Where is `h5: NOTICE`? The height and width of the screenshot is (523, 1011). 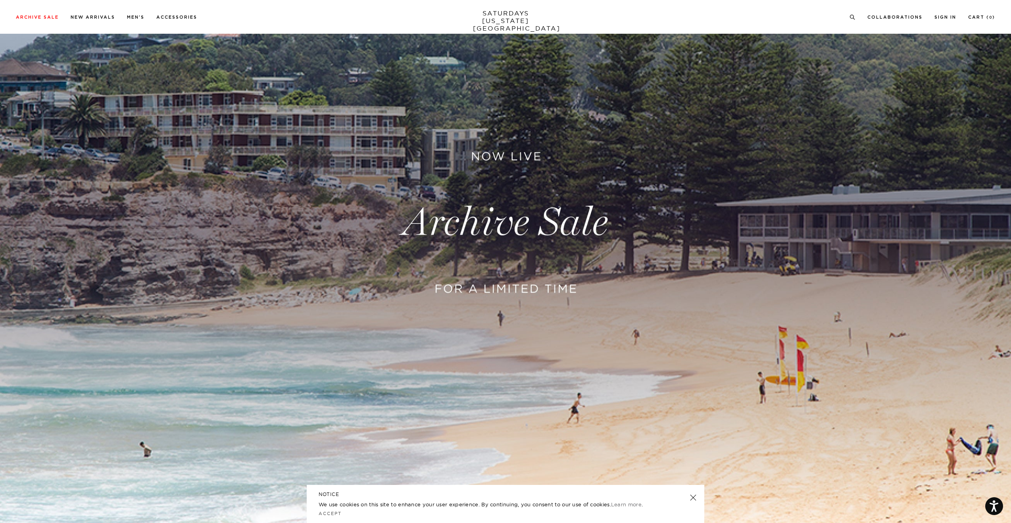
h5: NOTICE is located at coordinates (506, 494).